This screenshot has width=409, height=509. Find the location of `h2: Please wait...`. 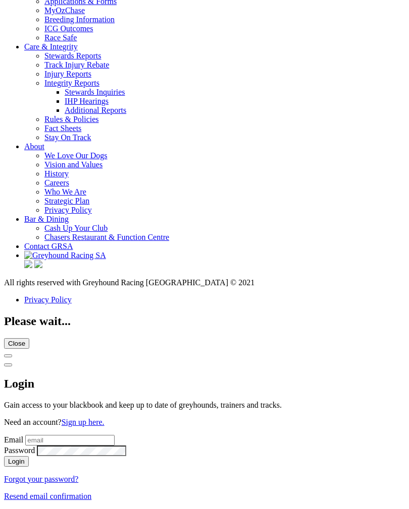

h2: Please wait... is located at coordinates (204, 321).